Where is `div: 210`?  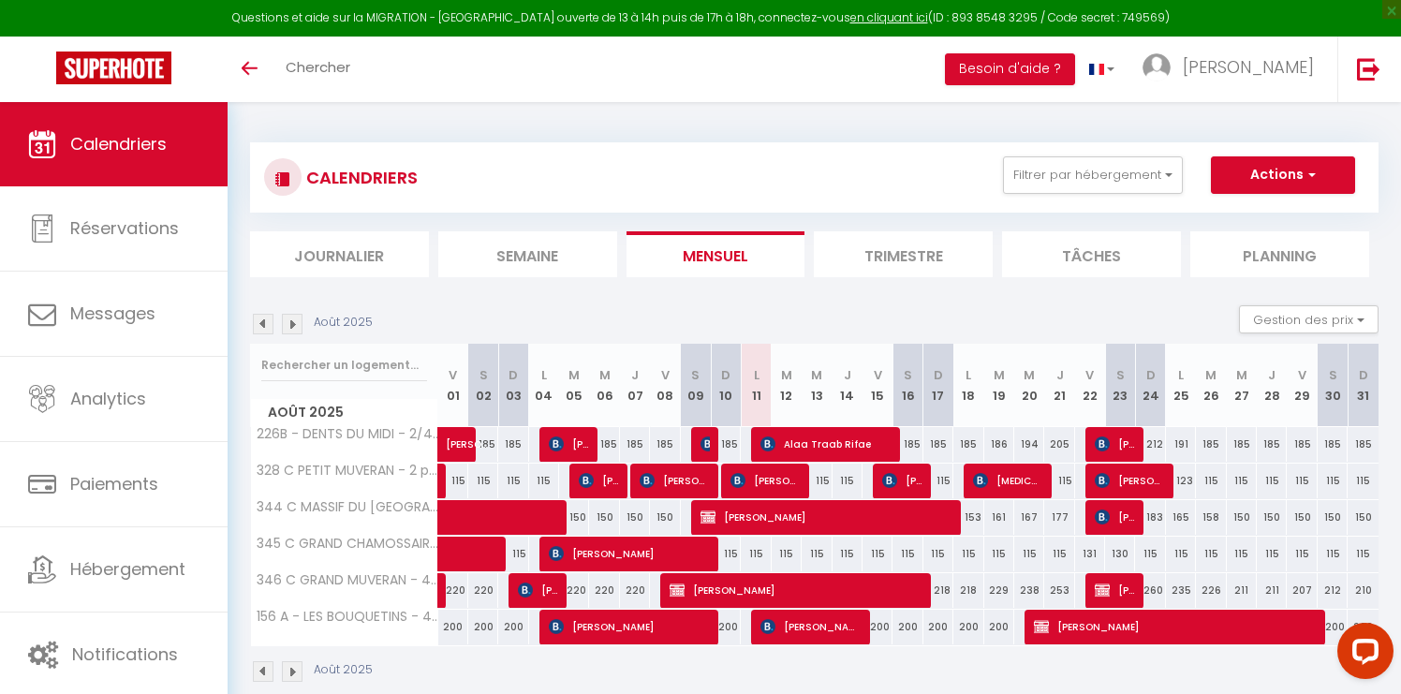 div: 210 is located at coordinates (1363, 590).